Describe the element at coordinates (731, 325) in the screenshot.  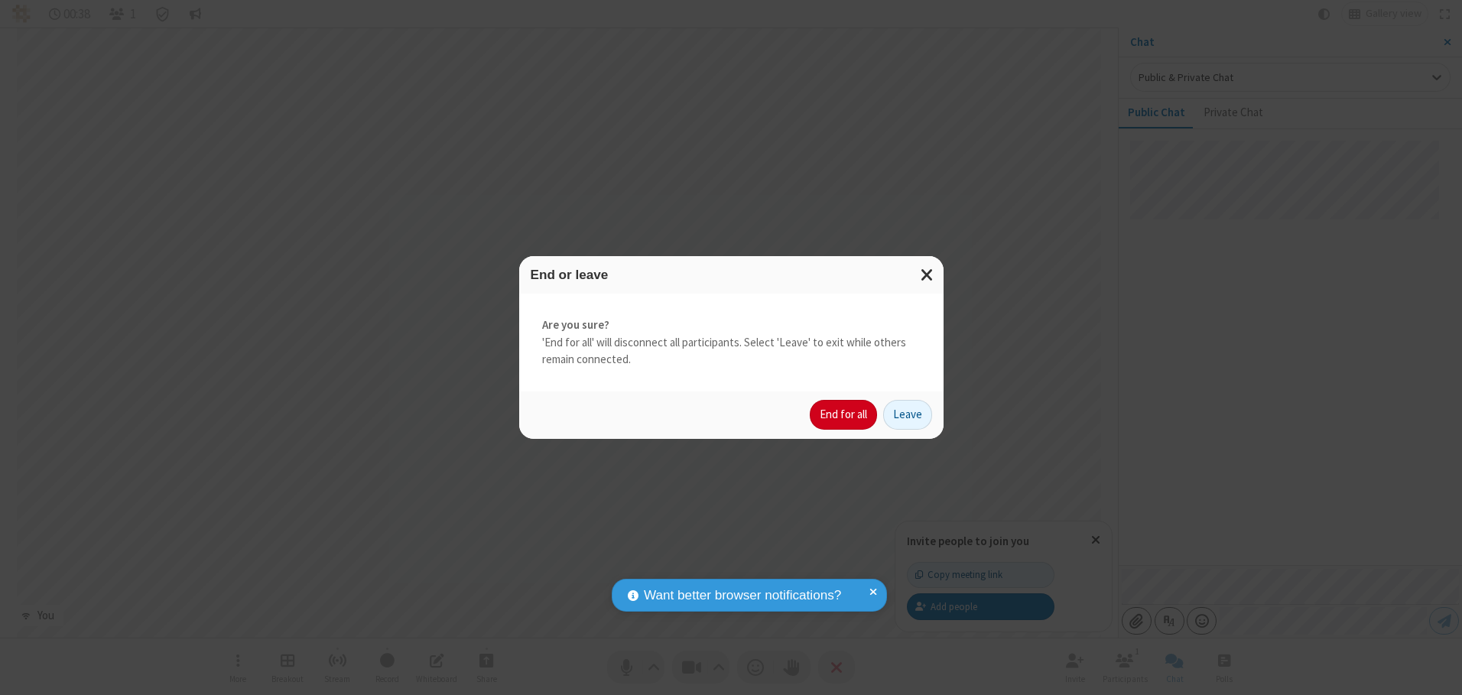
I see `strong: Are you sure?` at that location.